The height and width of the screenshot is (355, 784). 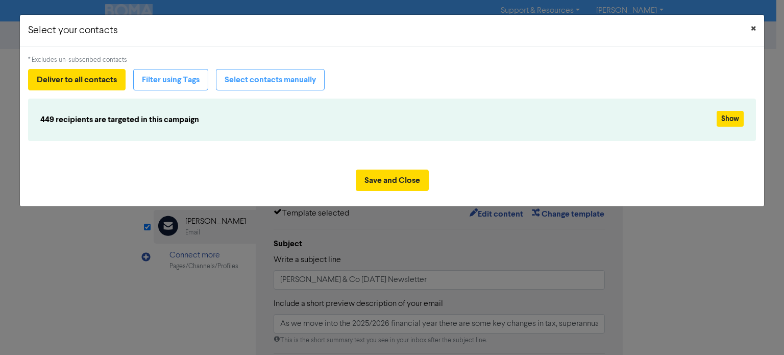 What do you see at coordinates (753, 29) in the screenshot?
I see `button: Close` at bounding box center [753, 29].